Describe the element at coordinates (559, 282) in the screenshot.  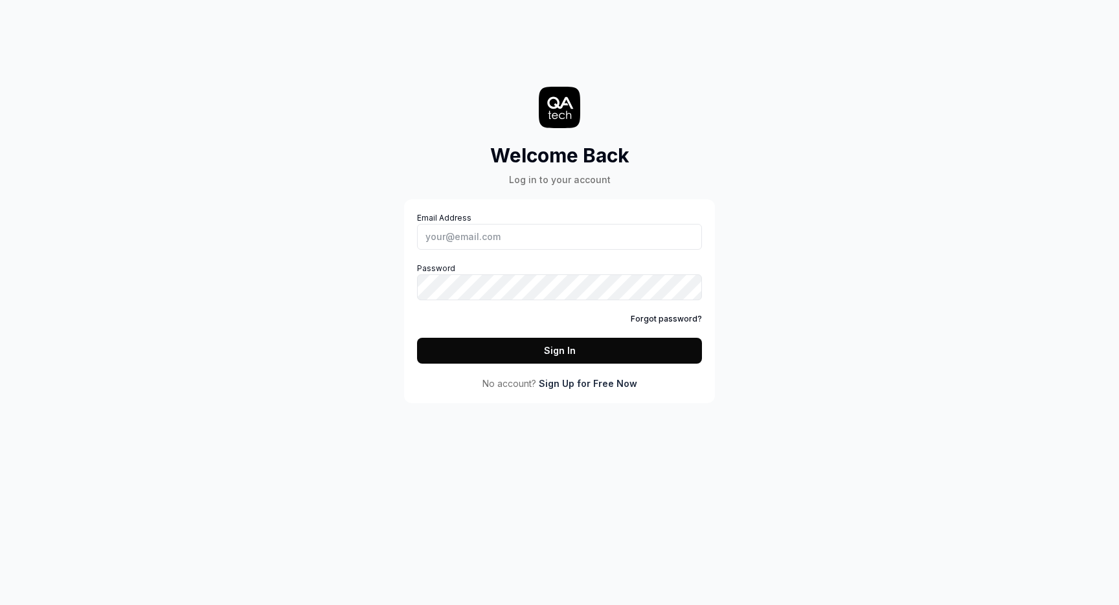
I see `label: Password` at that location.